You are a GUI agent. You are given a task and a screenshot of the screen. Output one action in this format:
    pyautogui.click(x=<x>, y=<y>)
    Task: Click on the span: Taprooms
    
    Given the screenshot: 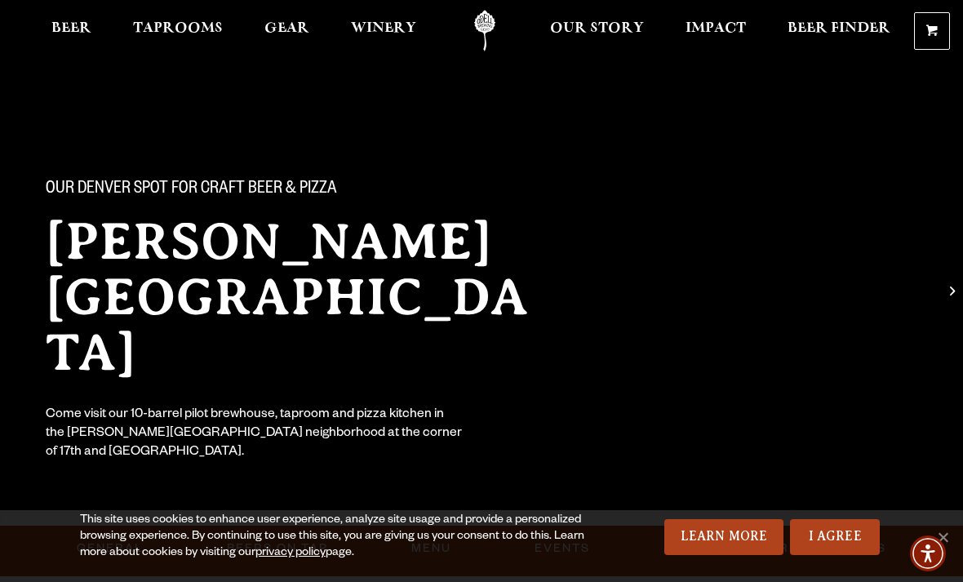 What is the action you would take?
    pyautogui.click(x=178, y=29)
    